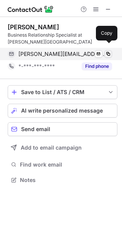 The image size is (122, 246). What do you see at coordinates (63, 180) in the screenshot?
I see `button: Notes` at bounding box center [63, 180].